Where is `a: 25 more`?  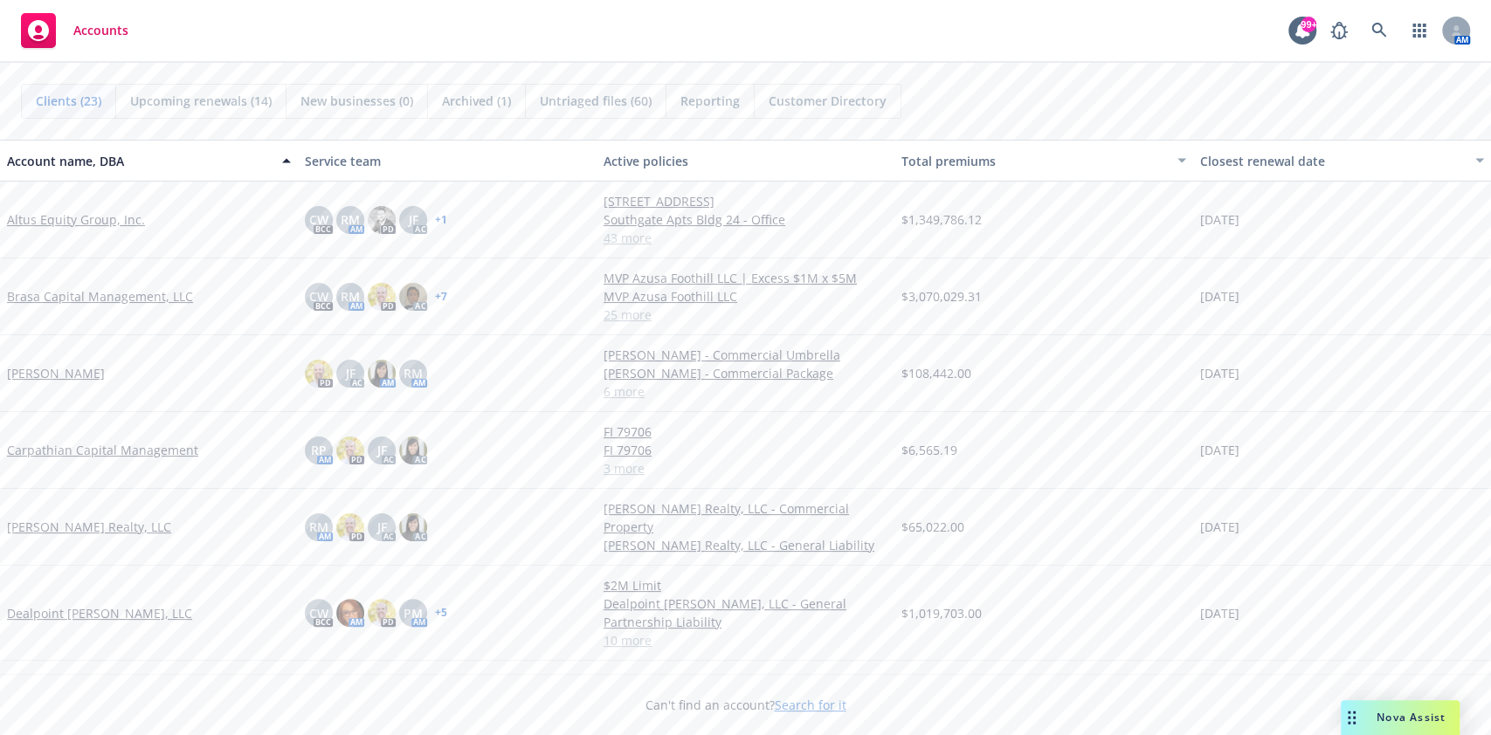 a: 25 more is located at coordinates (745, 314).